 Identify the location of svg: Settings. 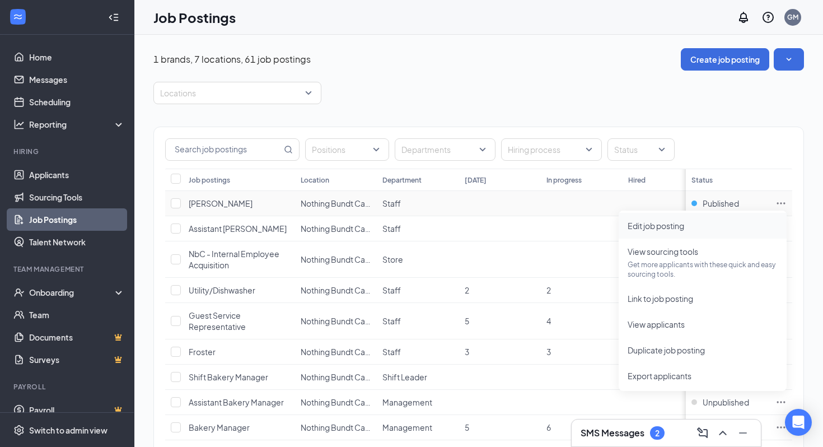
(19, 430).